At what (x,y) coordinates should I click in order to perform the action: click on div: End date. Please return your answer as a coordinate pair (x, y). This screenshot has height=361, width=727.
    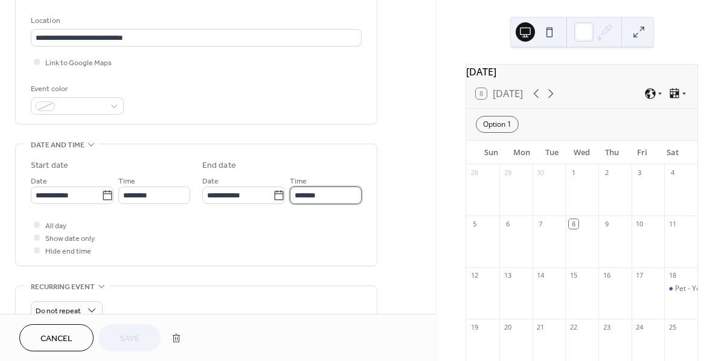
    Looking at the image, I should click on (219, 166).